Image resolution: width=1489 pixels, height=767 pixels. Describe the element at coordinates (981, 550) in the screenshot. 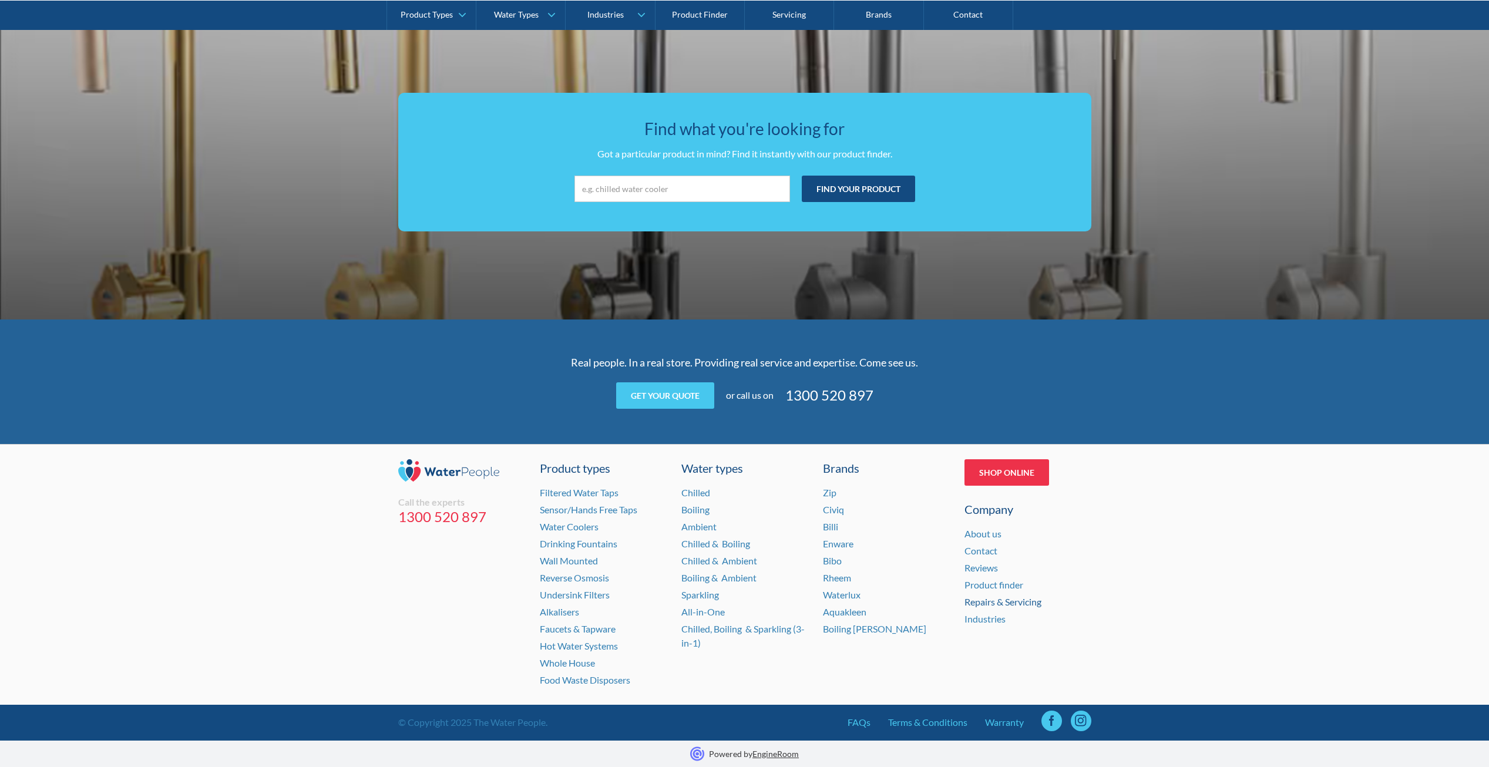

I see `a: Contact` at that location.